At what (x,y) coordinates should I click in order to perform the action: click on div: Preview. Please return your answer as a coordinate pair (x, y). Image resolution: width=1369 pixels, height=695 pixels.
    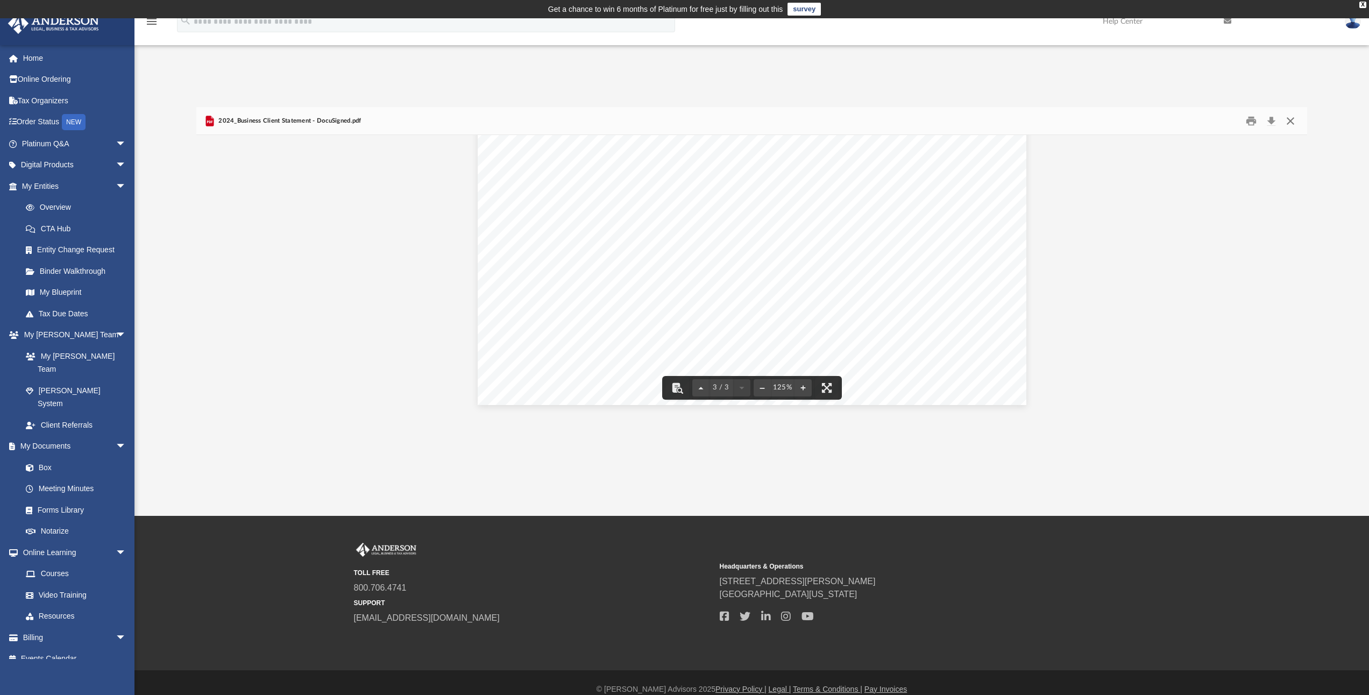
    Looking at the image, I should click on (752, 260).